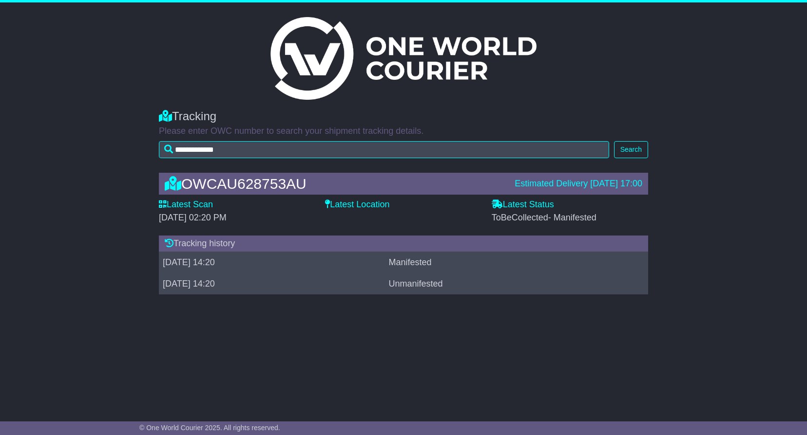  Describe the element at coordinates (403, 58) in the screenshot. I see `img: Light` at that location.